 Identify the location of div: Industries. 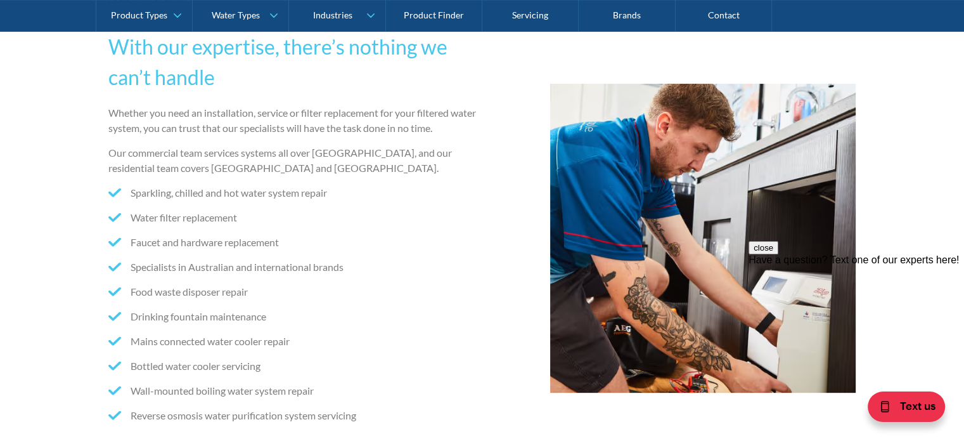
(332, 15).